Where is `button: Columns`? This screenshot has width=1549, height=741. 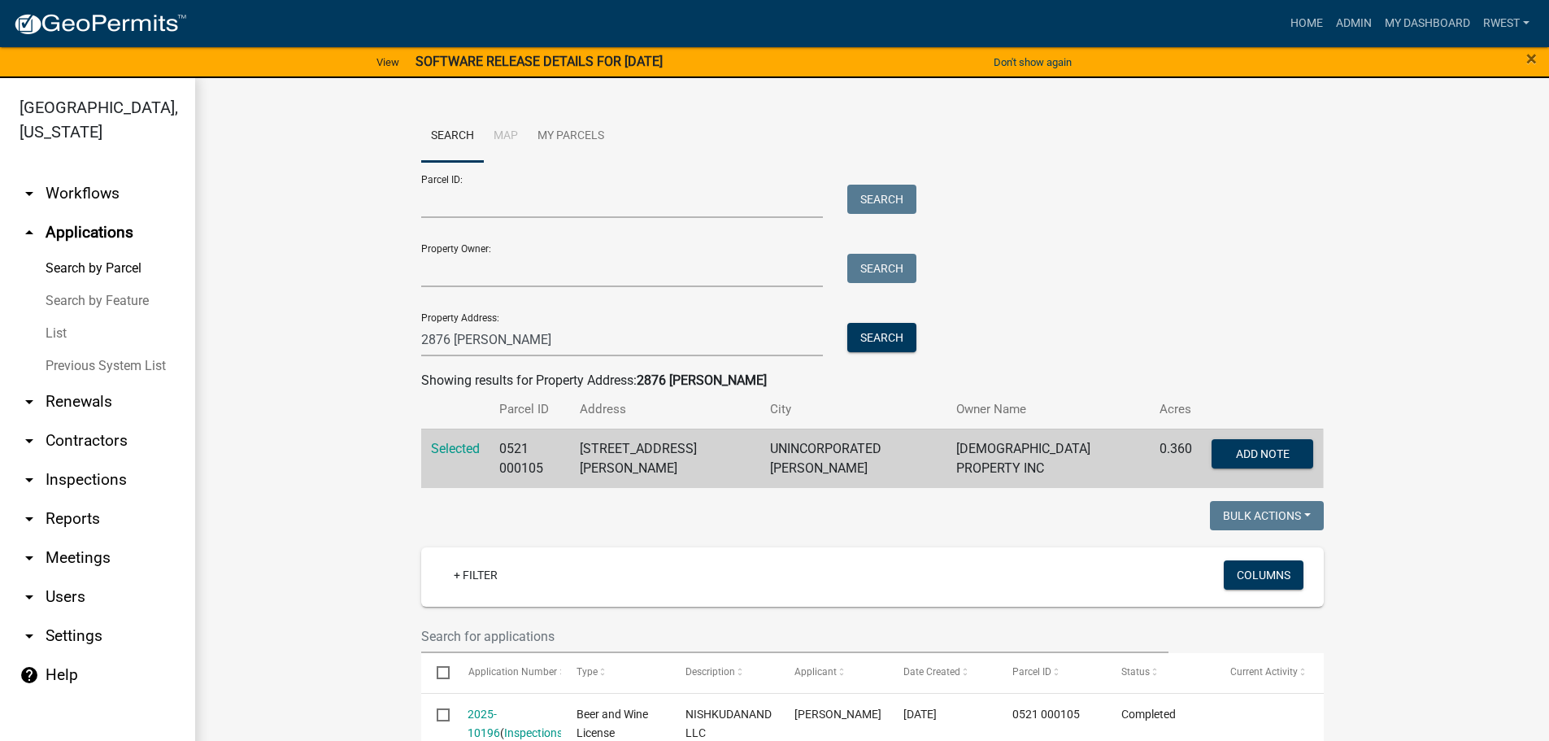 button: Columns is located at coordinates (1264, 575).